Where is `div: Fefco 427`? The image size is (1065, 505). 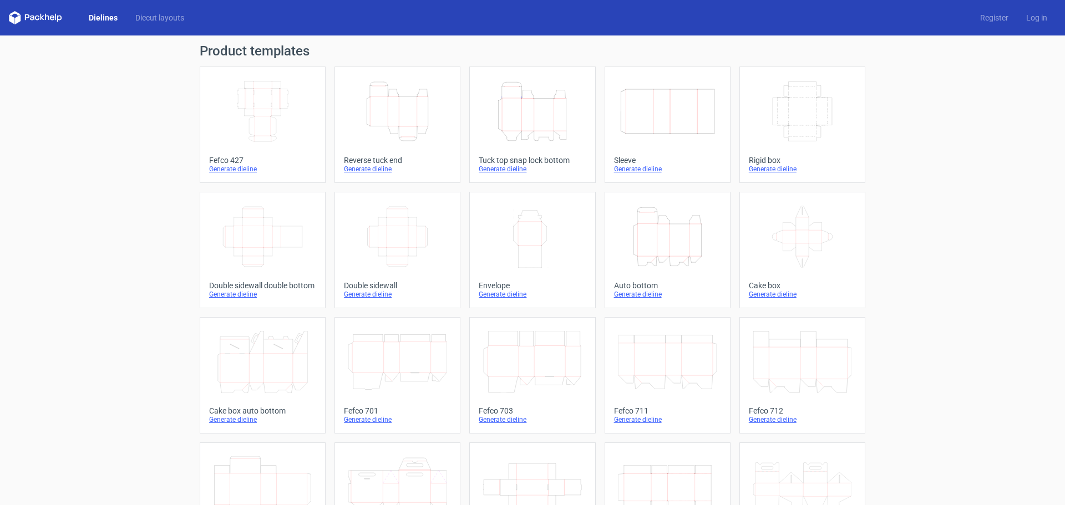
div: Fefco 427 is located at coordinates (262, 160).